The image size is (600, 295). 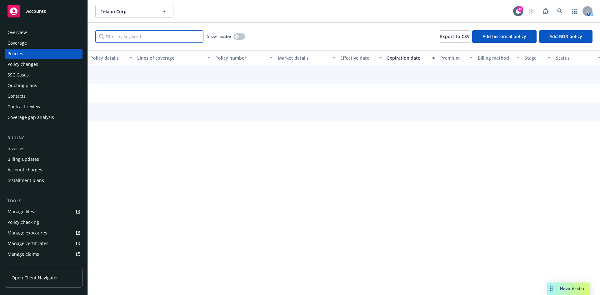 What do you see at coordinates (26, 180) in the screenshot?
I see `div: Installment plans` at bounding box center [26, 180].